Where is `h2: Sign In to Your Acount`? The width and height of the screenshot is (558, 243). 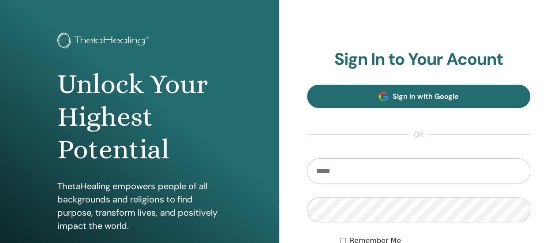 h2: Sign In to Your Acount is located at coordinates (419, 60).